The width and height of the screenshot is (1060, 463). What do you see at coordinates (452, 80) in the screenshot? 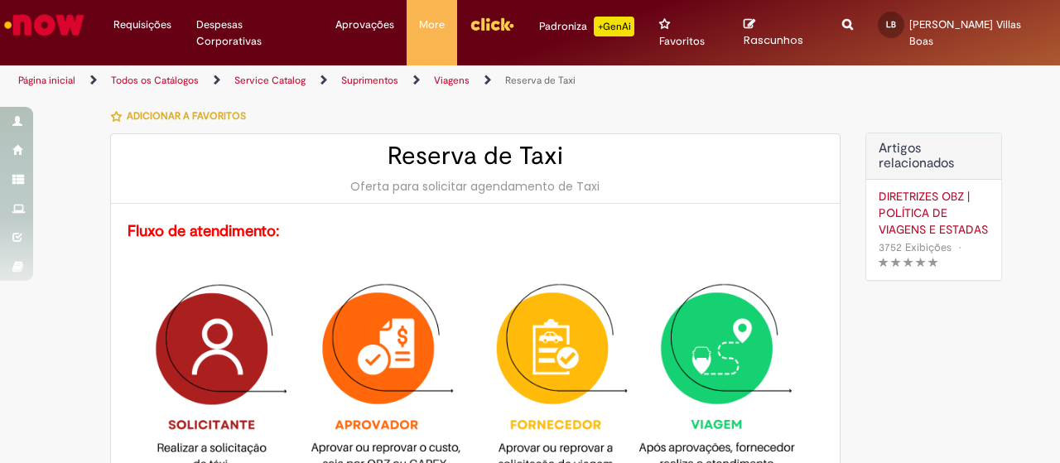
I see `a: Viagens` at bounding box center [452, 80].